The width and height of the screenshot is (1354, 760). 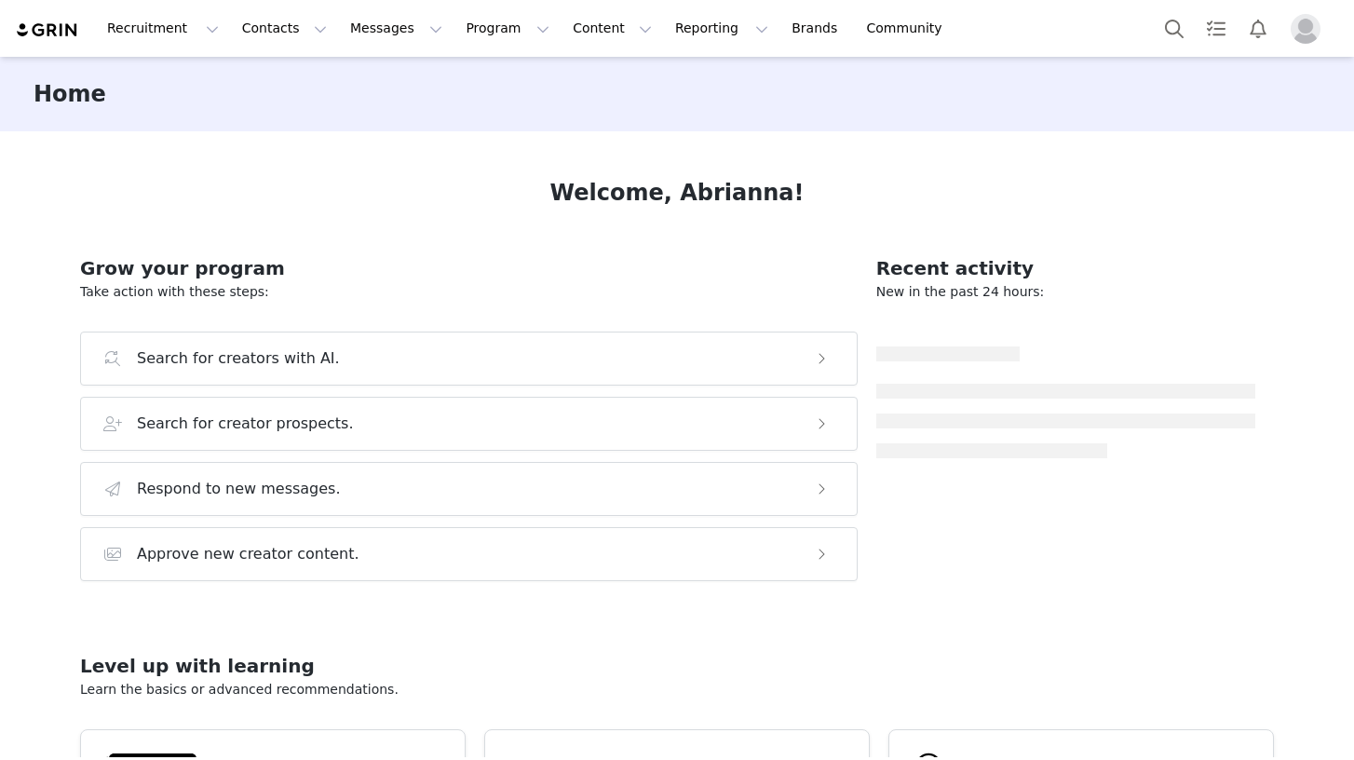 What do you see at coordinates (507, 28) in the screenshot?
I see `button: Program` at bounding box center [507, 28].